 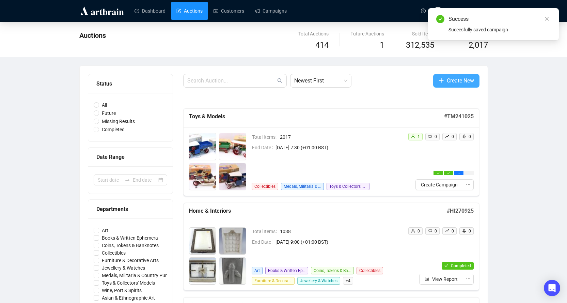 What do you see at coordinates (547, 19) in the screenshot?
I see `a: Close` at bounding box center [547, 19].